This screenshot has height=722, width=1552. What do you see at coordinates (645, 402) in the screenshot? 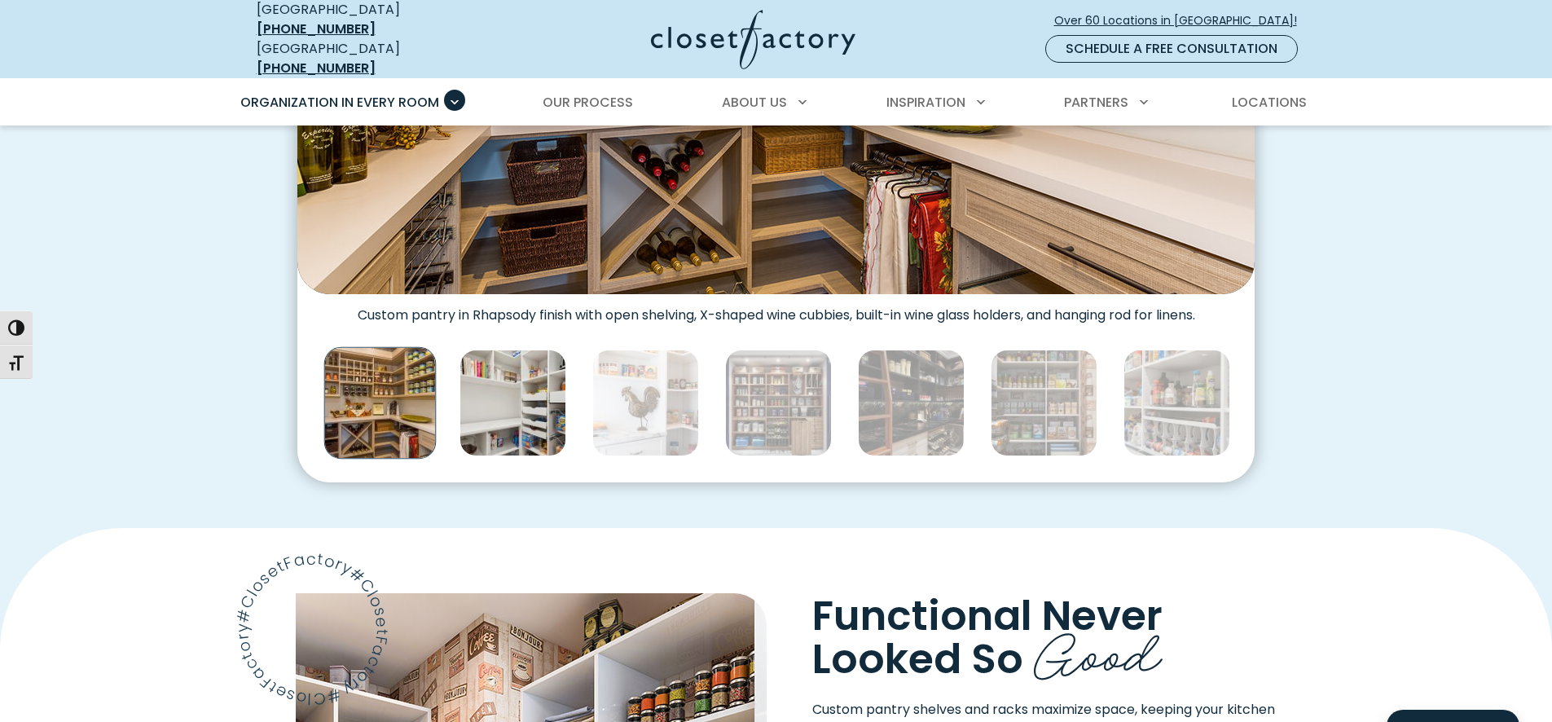
I see `img: Charming pantry with white beadboard walls and marble counters` at bounding box center [645, 402].